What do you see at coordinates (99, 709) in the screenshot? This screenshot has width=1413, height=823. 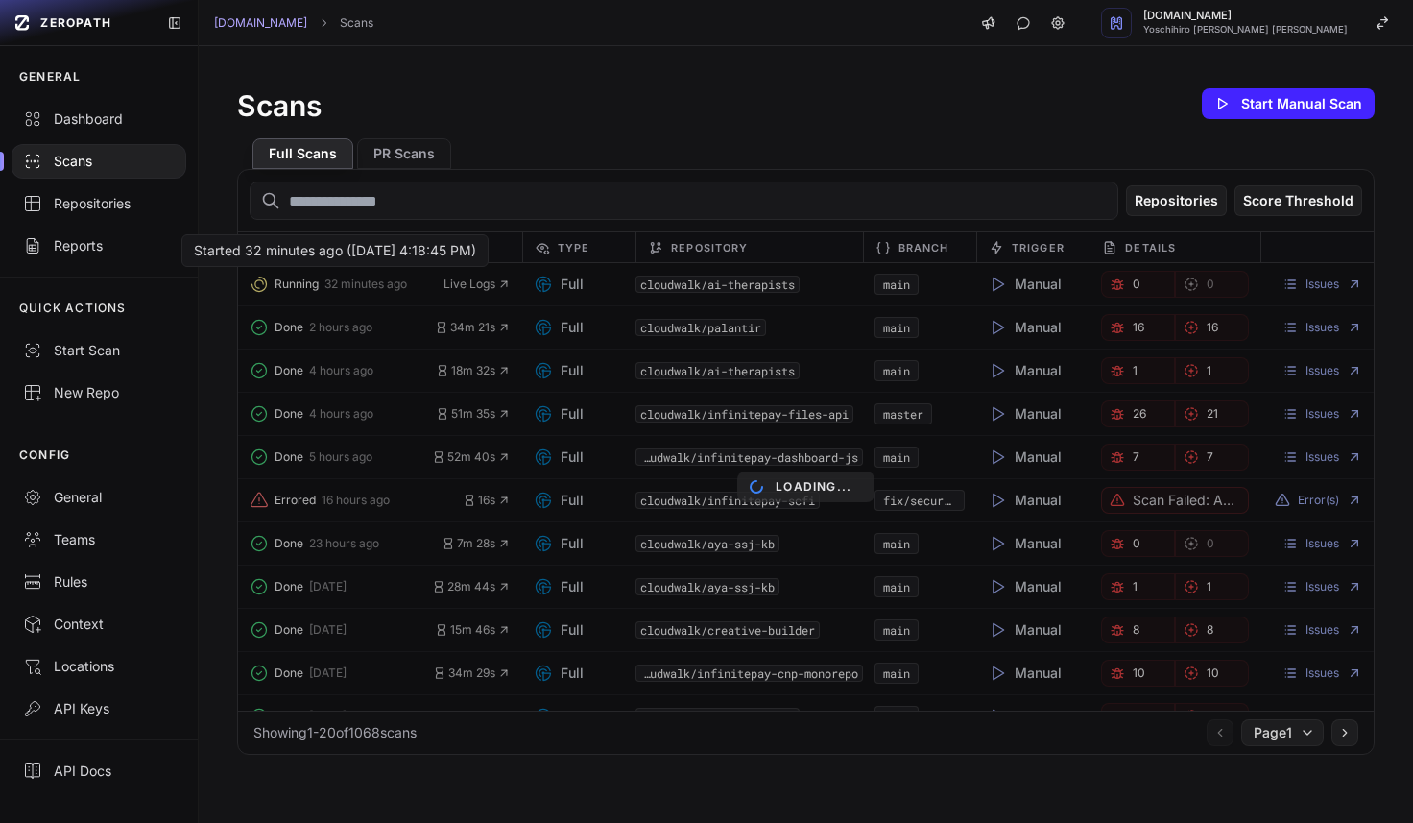 I see `div: API Keys` at bounding box center [99, 709].